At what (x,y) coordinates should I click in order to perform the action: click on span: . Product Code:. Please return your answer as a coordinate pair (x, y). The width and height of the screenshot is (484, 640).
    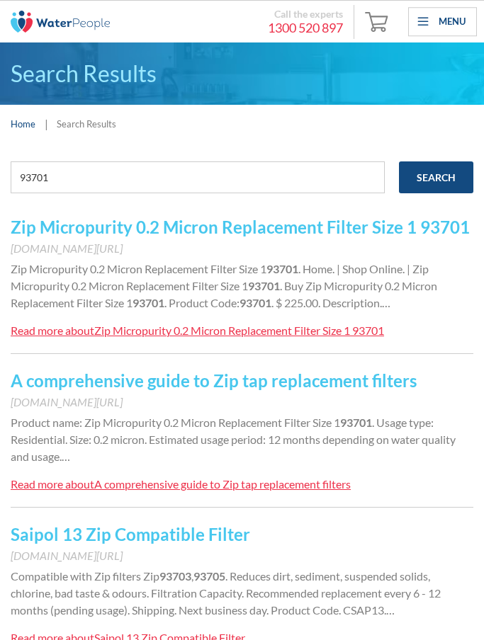
    Looking at the image, I should click on (202, 302).